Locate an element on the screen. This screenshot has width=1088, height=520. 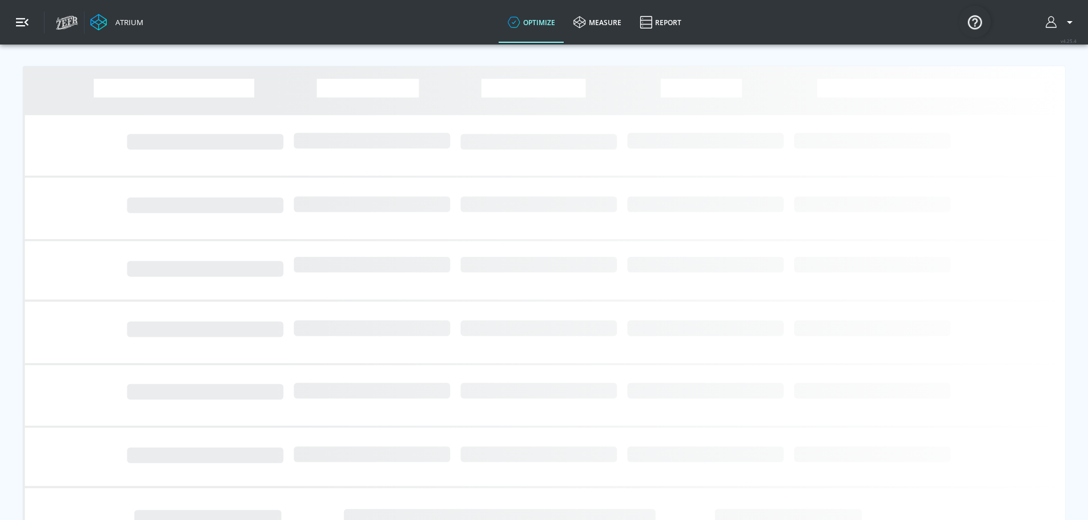
a: optimize is located at coordinates (531, 22).